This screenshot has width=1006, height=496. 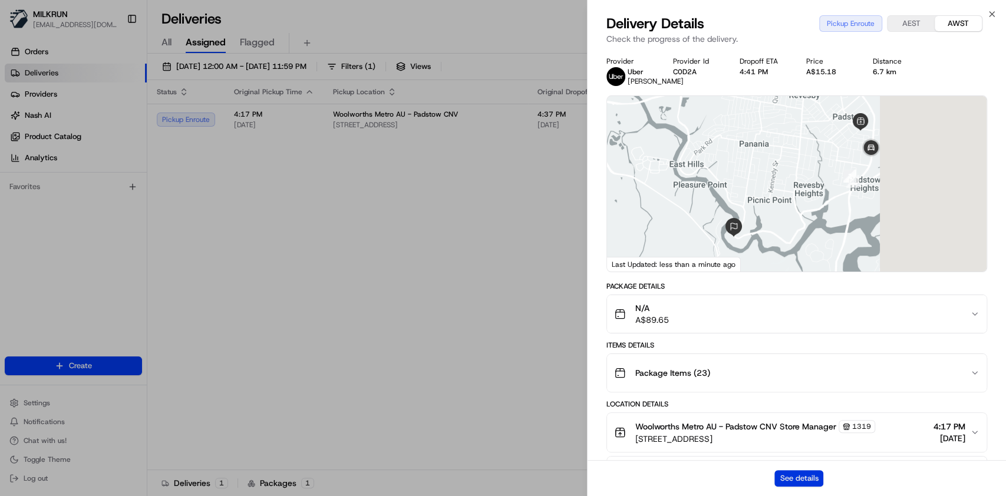 I want to click on span: A$89.65, so click(x=652, y=320).